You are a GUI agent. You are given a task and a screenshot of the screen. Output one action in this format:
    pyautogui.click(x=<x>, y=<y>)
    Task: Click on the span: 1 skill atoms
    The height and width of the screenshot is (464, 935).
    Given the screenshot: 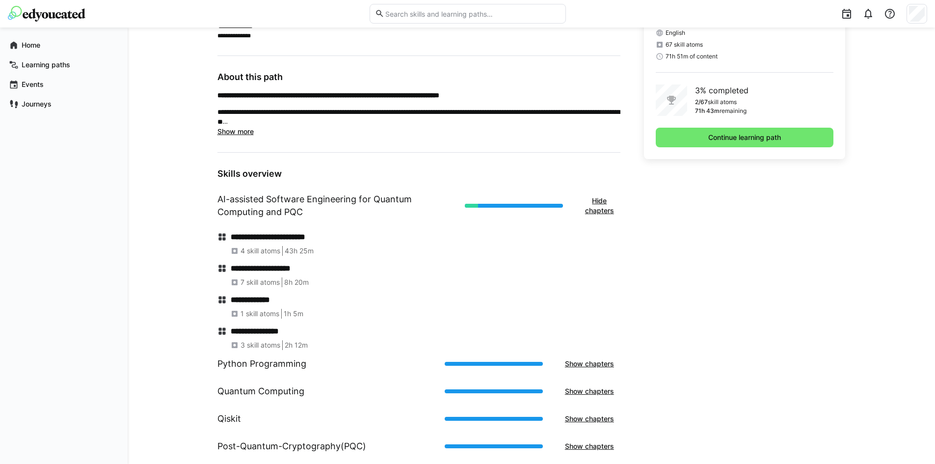 What is the action you would take?
    pyautogui.click(x=260, y=314)
    